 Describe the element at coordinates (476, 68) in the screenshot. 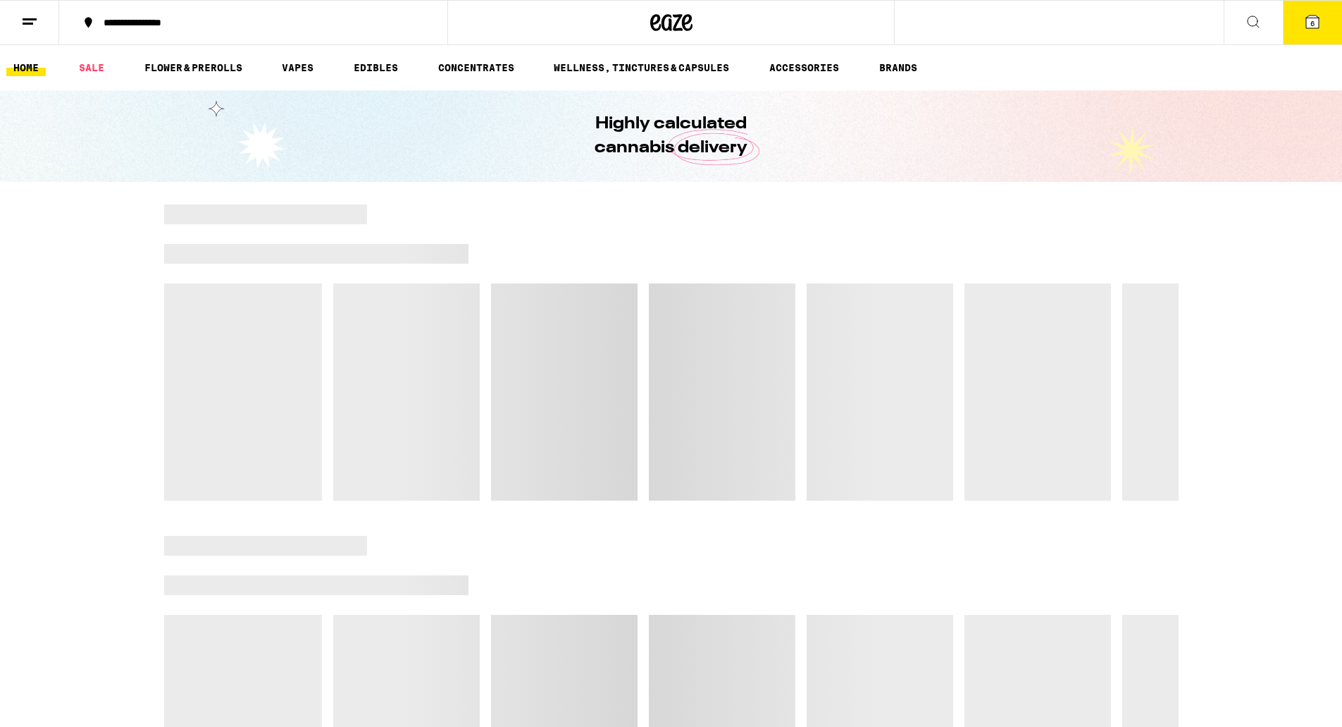

I see `a: CONCENTRATES` at that location.